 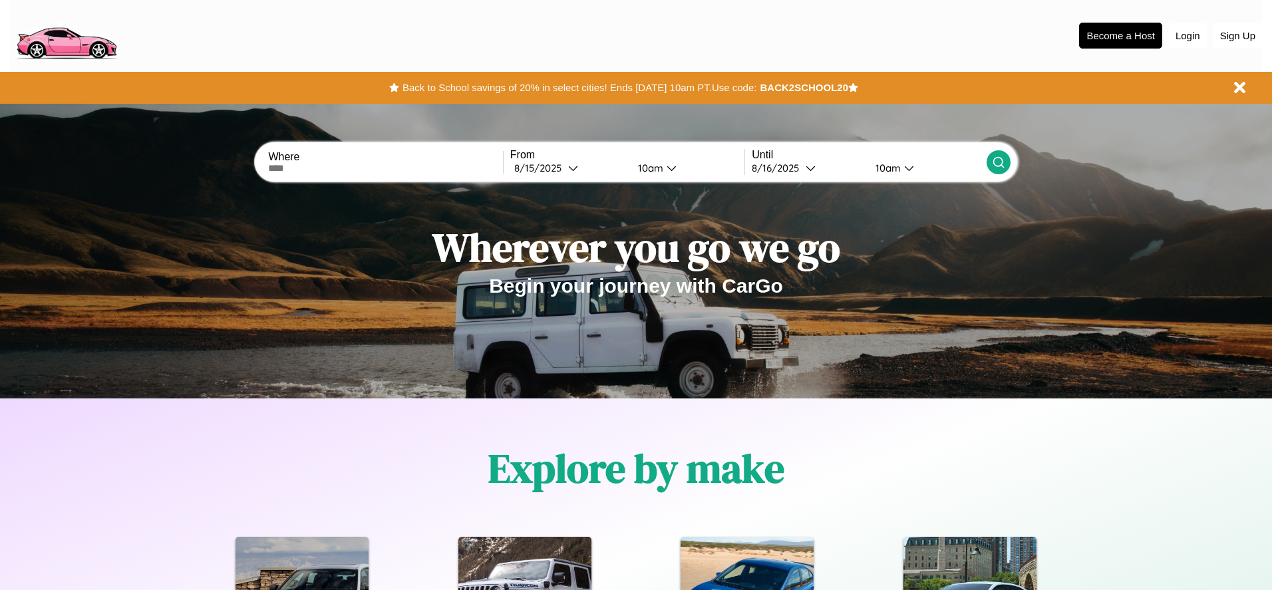 What do you see at coordinates (804, 87) in the screenshot?
I see `b: BACK2SCHOOL20` at bounding box center [804, 87].